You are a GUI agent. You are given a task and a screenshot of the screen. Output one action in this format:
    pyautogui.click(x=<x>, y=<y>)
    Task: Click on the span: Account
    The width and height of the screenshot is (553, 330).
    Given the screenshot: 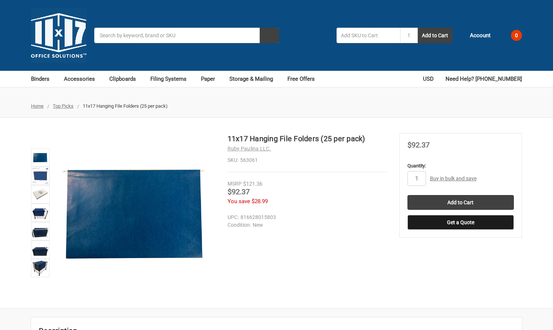 What is the action you would take?
    pyautogui.click(x=480, y=35)
    